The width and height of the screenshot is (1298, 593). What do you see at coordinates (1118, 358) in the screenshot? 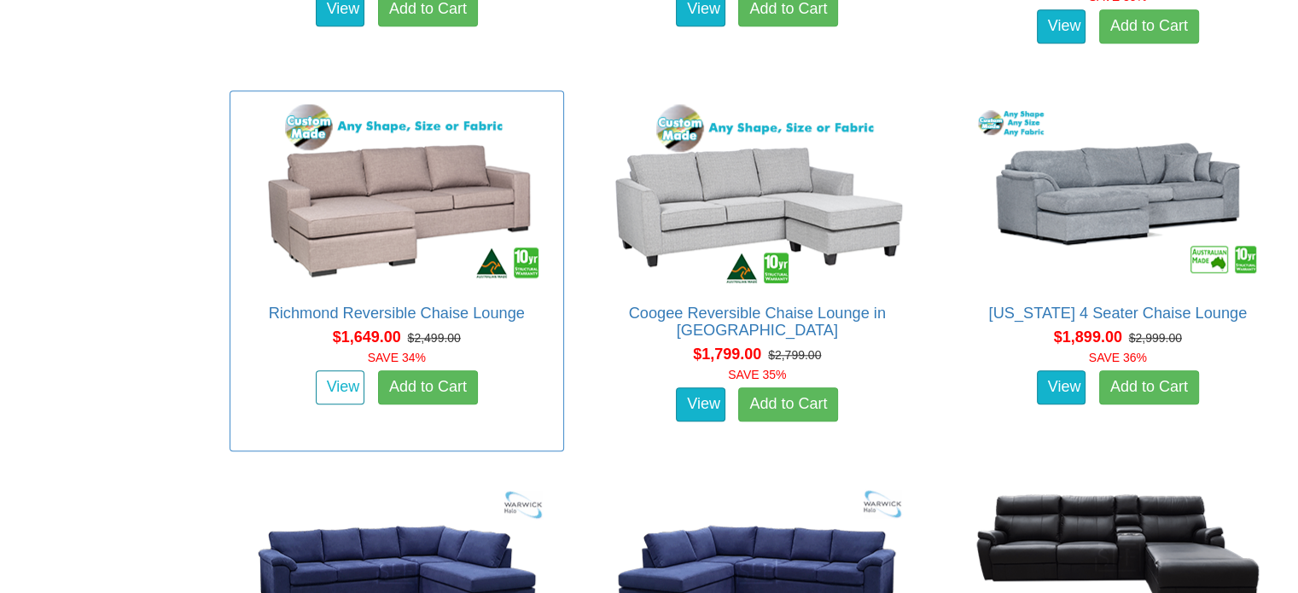
I see `font: SAVE 36%` at bounding box center [1118, 358].